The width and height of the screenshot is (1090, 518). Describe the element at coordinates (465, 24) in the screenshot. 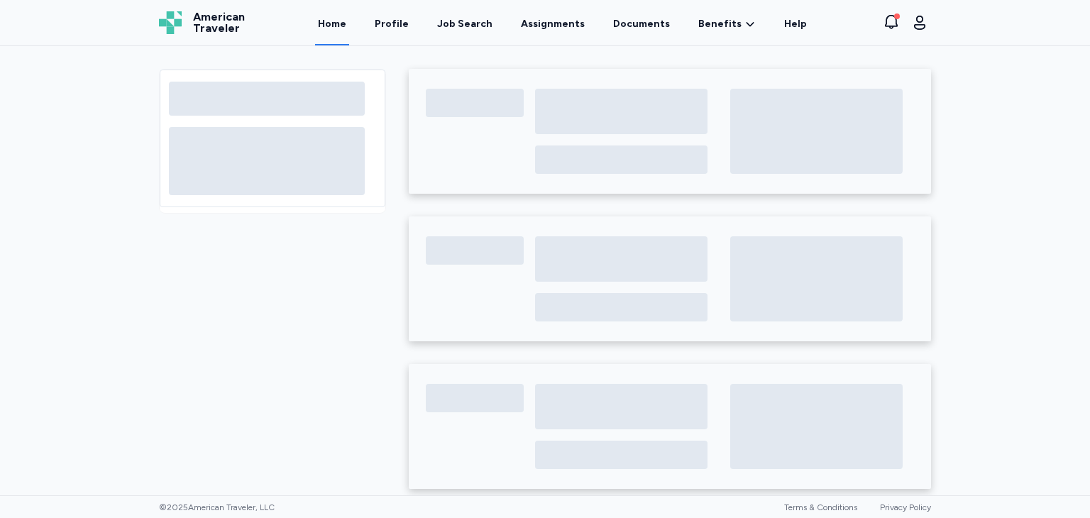

I see `div: Job Search` at that location.